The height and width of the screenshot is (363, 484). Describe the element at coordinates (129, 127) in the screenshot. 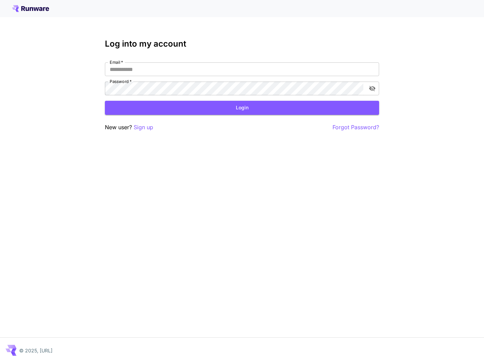

I see `p: New user?` at that location.